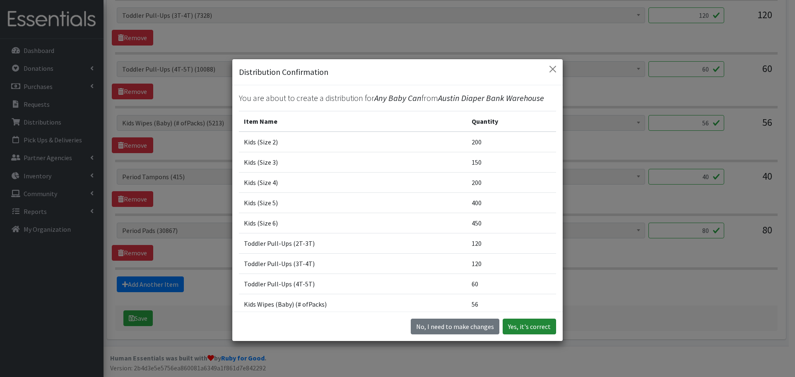 The image size is (795, 377). Describe the element at coordinates (353, 284) in the screenshot. I see `td: Toddler Pull-Ups (4T-5T)` at that location.